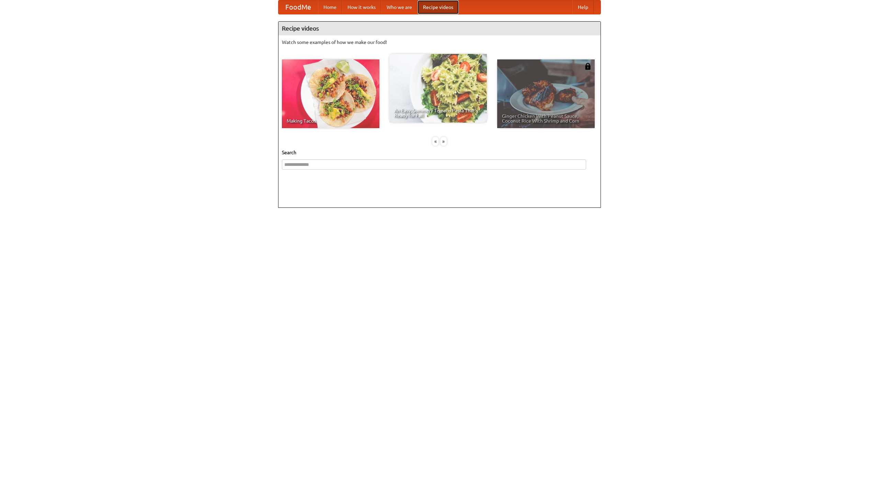 The image size is (879, 486). I want to click on a: Making Tacos, so click(331, 94).